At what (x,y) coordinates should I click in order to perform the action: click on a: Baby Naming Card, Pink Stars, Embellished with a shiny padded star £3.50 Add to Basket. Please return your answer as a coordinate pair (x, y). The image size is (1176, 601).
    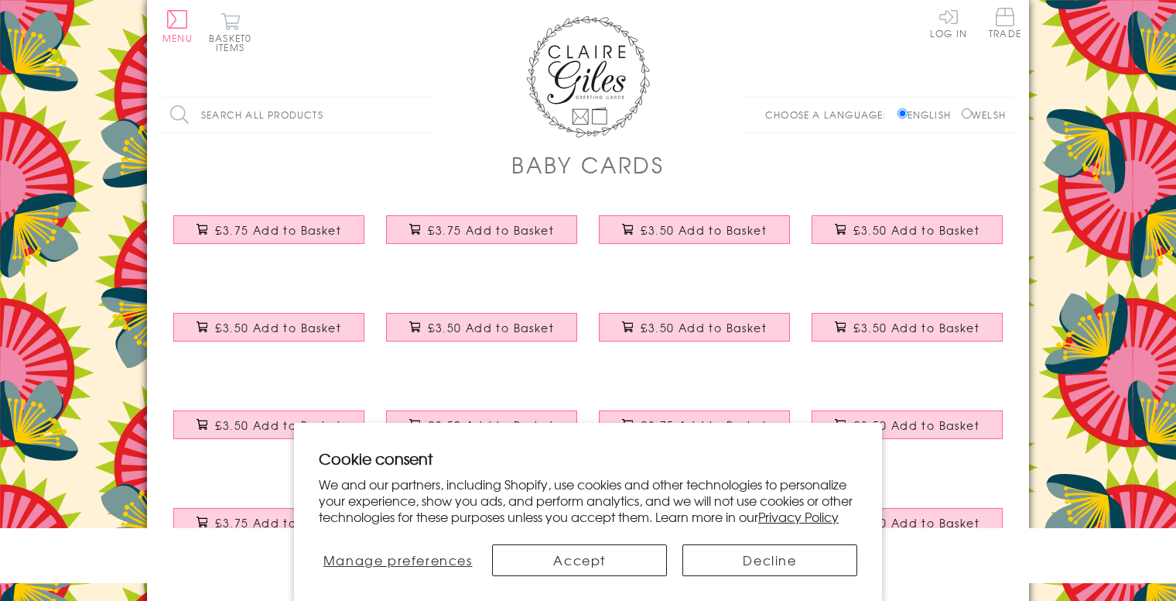
    Looking at the image, I should click on (269, 334).